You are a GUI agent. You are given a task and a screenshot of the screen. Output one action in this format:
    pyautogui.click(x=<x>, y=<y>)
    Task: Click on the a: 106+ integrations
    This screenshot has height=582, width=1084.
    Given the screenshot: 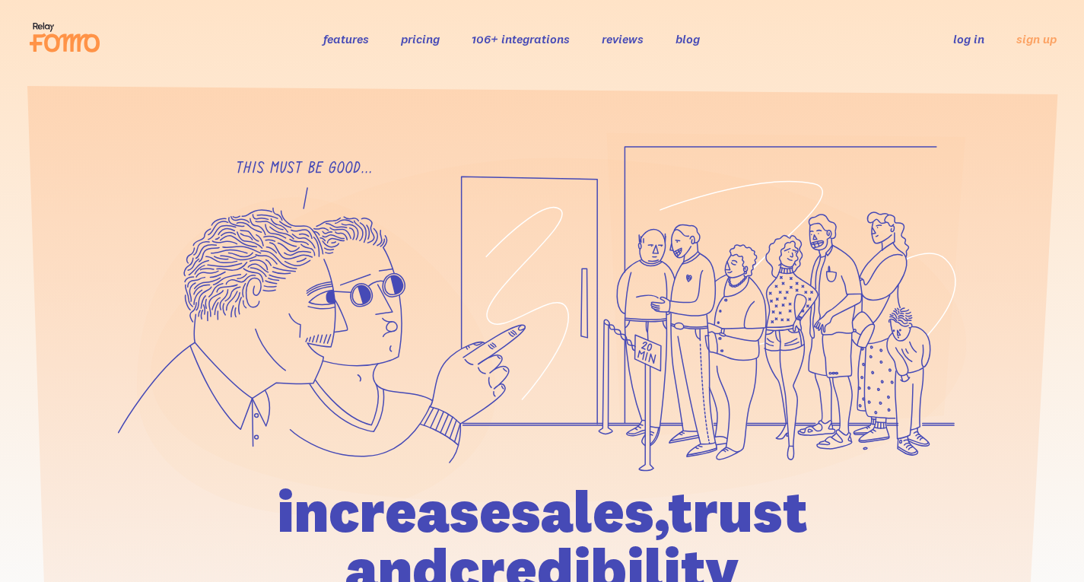 What is the action you would take?
    pyautogui.click(x=520, y=39)
    